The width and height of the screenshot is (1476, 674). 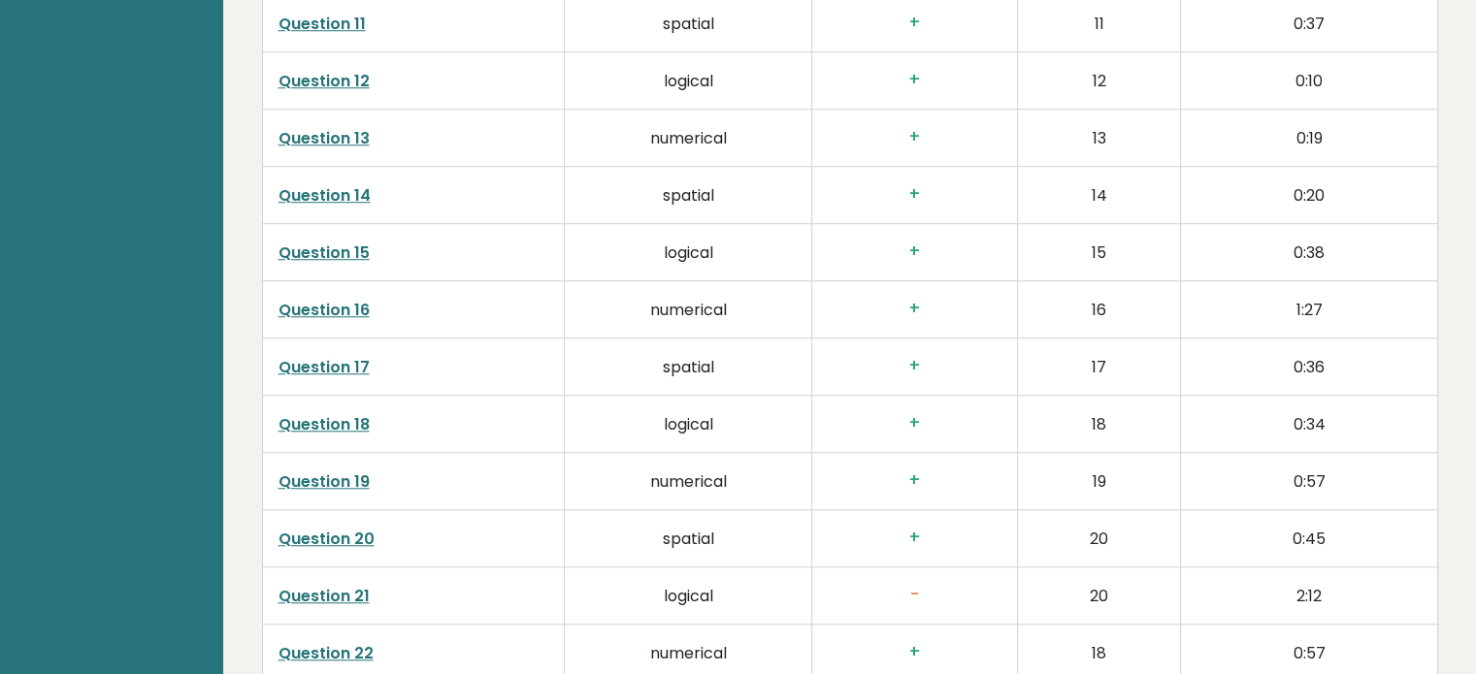 What do you see at coordinates (322, 23) in the screenshot?
I see `a: Question 11` at bounding box center [322, 23].